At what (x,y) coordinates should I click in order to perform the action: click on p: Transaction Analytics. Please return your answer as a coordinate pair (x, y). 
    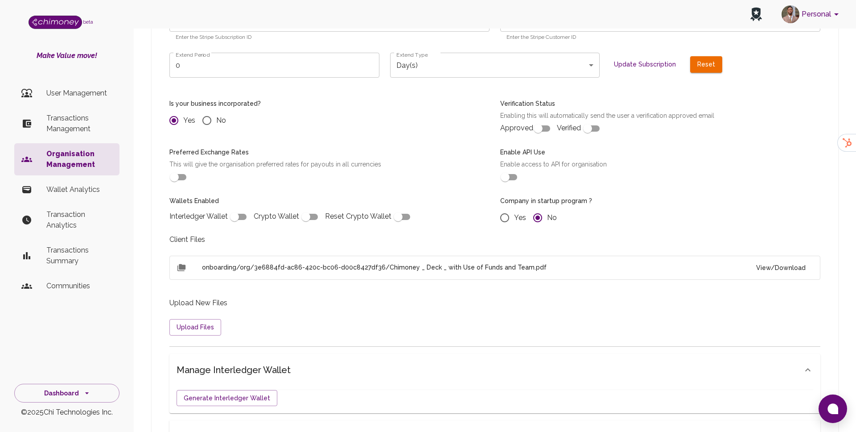
    Looking at the image, I should click on (79, 220).